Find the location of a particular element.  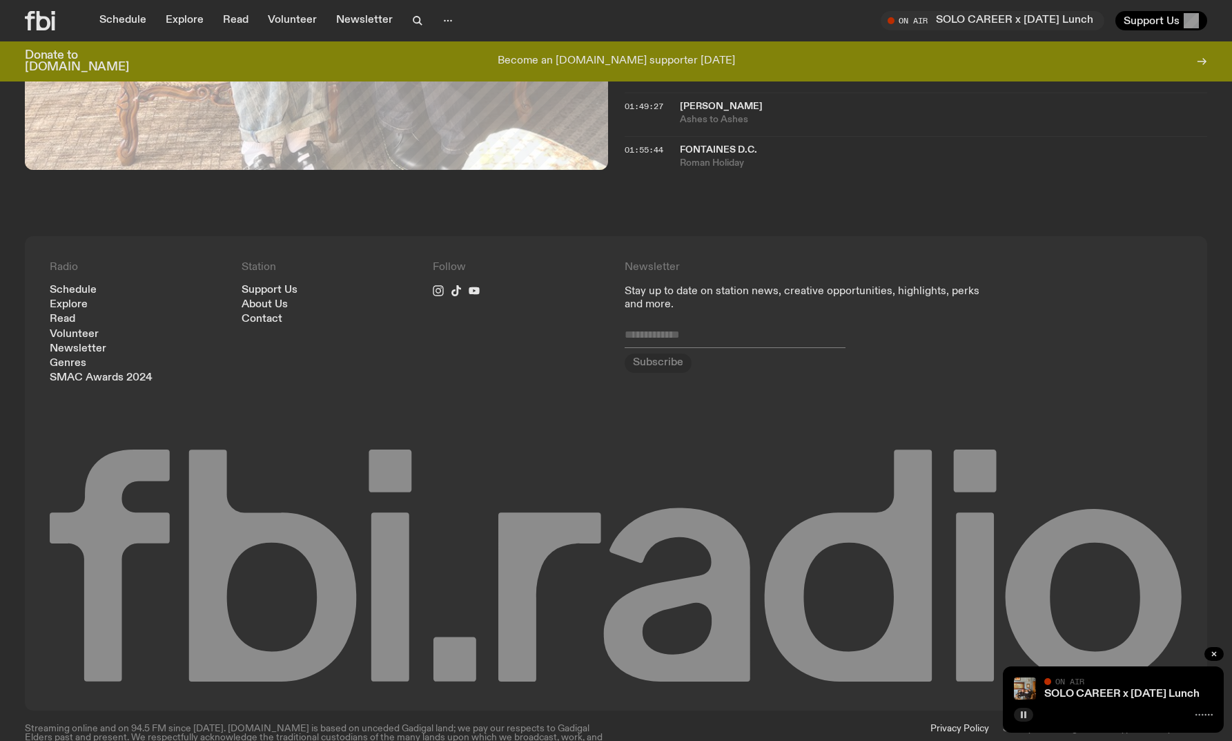

a: SMAC Awards 2024 is located at coordinates (101, 378).